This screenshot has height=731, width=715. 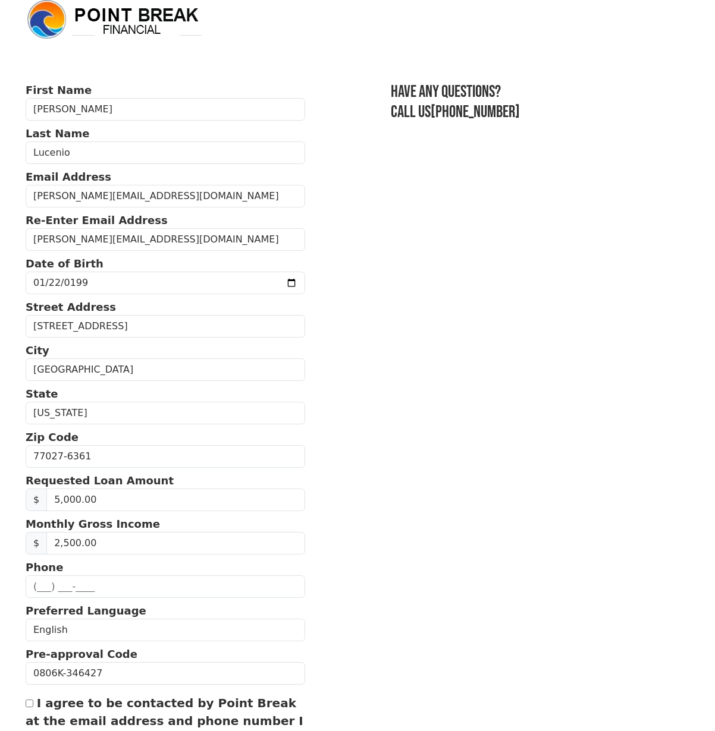 I want to click on strong: Zip Code, so click(x=52, y=437).